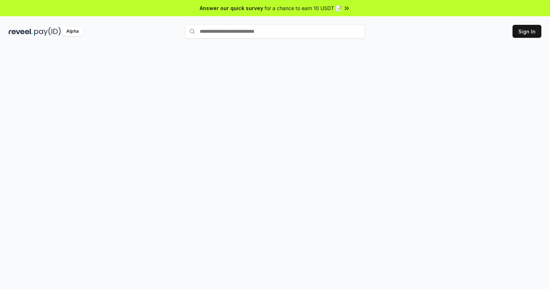  Describe the element at coordinates (72, 31) in the screenshot. I see `div: Alpha` at that location.